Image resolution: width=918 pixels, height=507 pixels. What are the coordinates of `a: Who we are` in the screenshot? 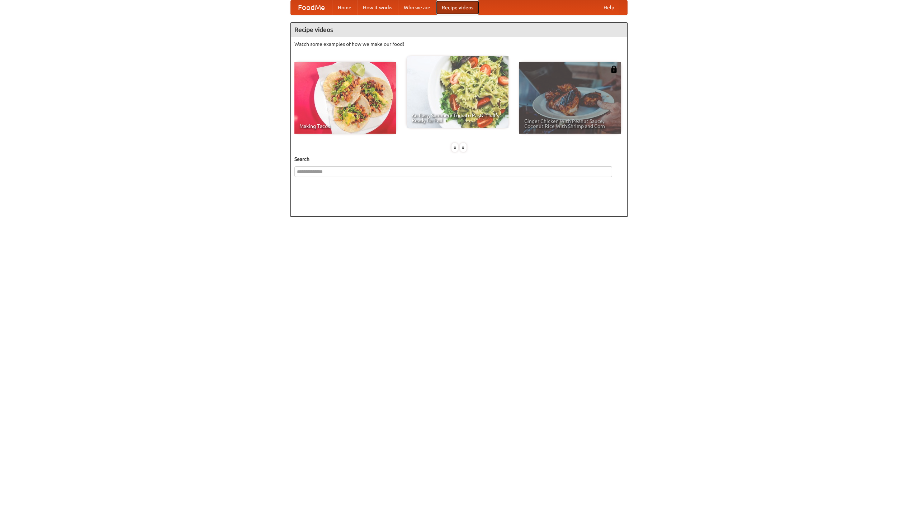 It's located at (417, 8).